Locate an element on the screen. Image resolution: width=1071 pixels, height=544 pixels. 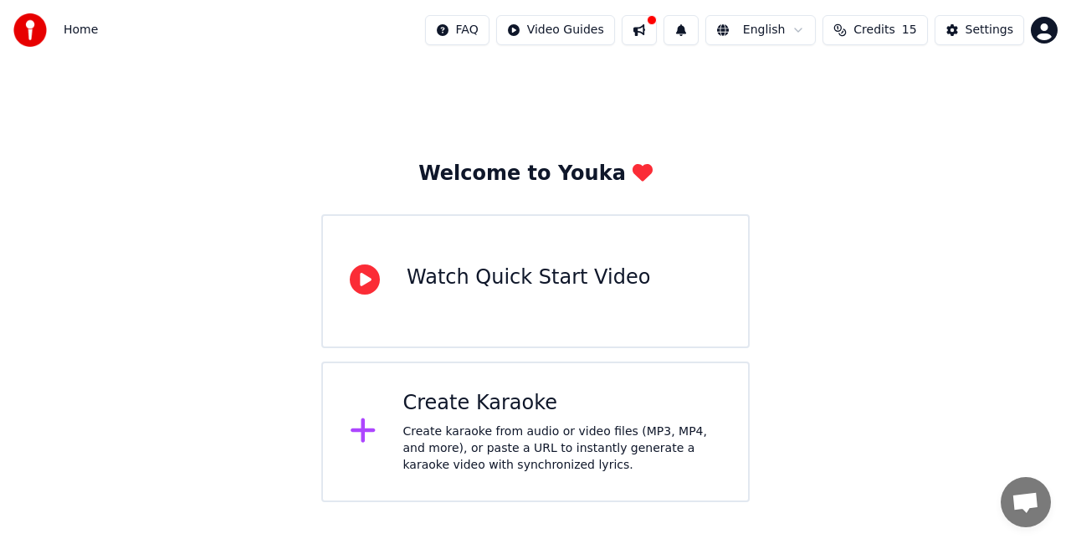
div: Welcome to Youka is located at coordinates (535, 174).